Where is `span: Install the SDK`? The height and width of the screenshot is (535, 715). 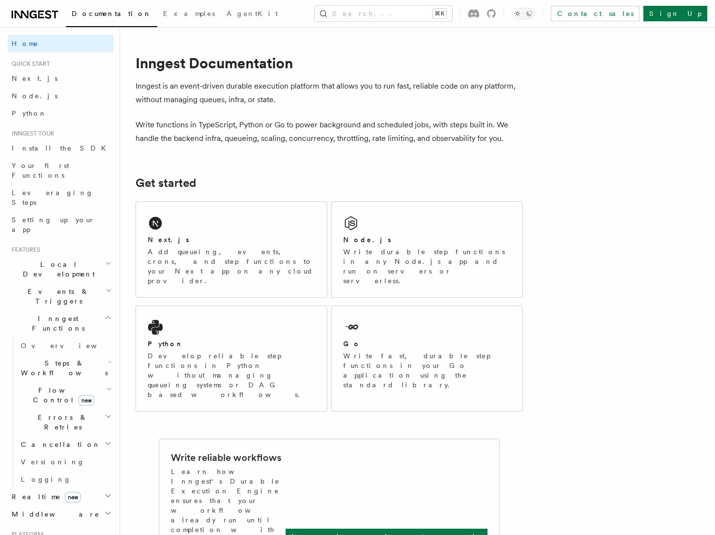 span: Install the SDK is located at coordinates (61, 148).